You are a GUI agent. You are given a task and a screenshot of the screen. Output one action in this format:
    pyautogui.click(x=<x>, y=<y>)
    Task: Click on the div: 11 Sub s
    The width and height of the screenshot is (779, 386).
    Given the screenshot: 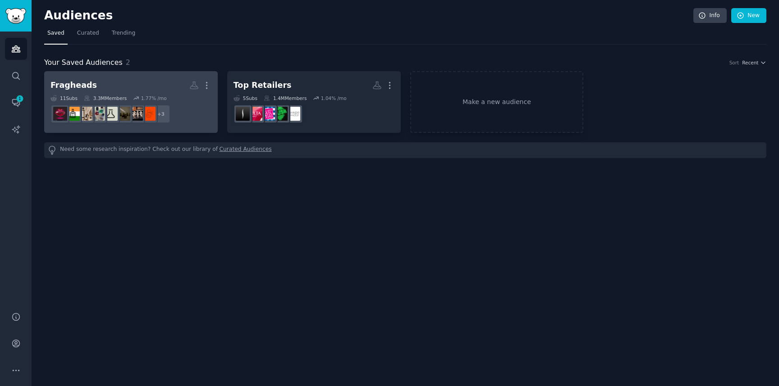 What is the action you would take?
    pyautogui.click(x=64, y=98)
    